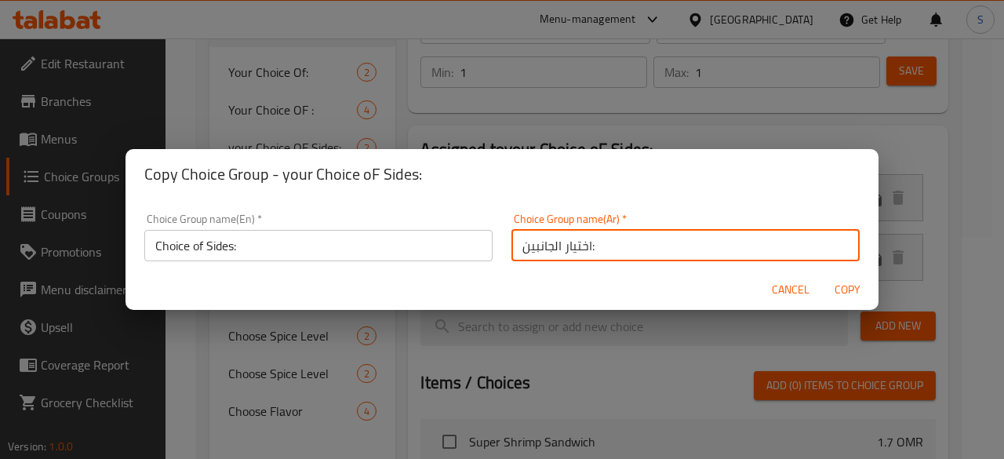  Describe the element at coordinates (791, 289) in the screenshot. I see `button: Cancel` at that location.